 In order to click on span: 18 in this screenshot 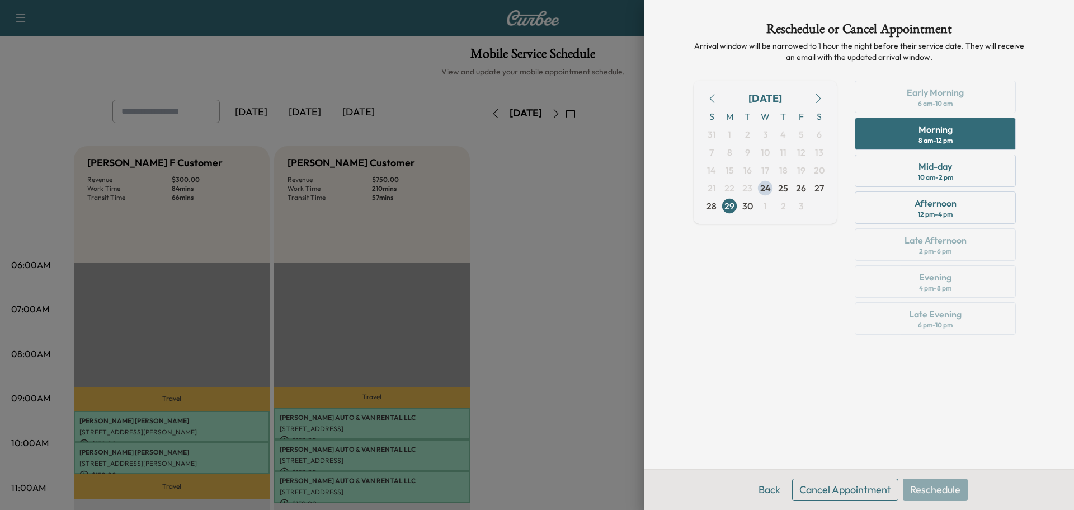, I will do `click(783, 170)`.